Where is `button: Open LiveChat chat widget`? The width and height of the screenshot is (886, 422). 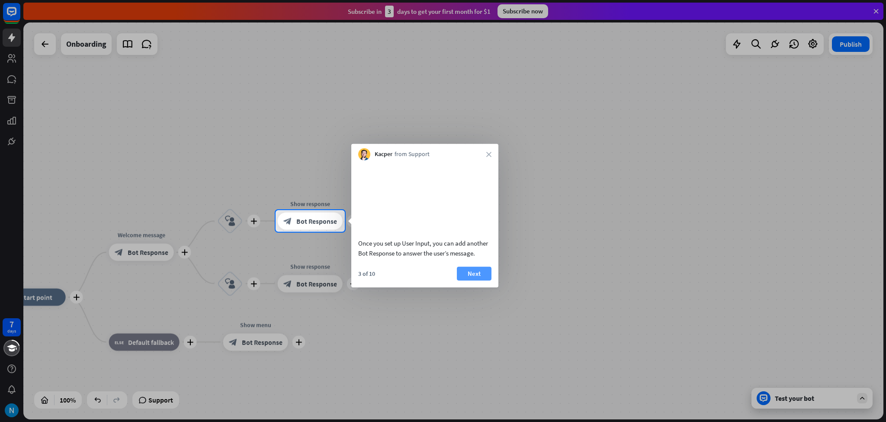 button: Open LiveChat chat widget is located at coordinates (20, 16).